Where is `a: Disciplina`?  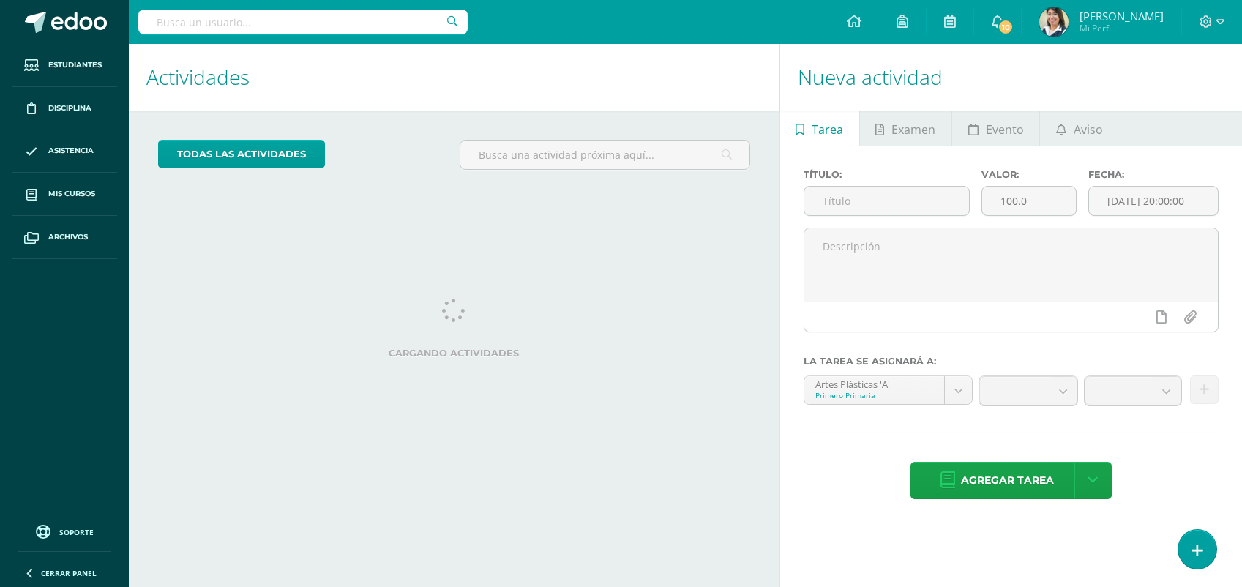 a: Disciplina is located at coordinates (64, 108).